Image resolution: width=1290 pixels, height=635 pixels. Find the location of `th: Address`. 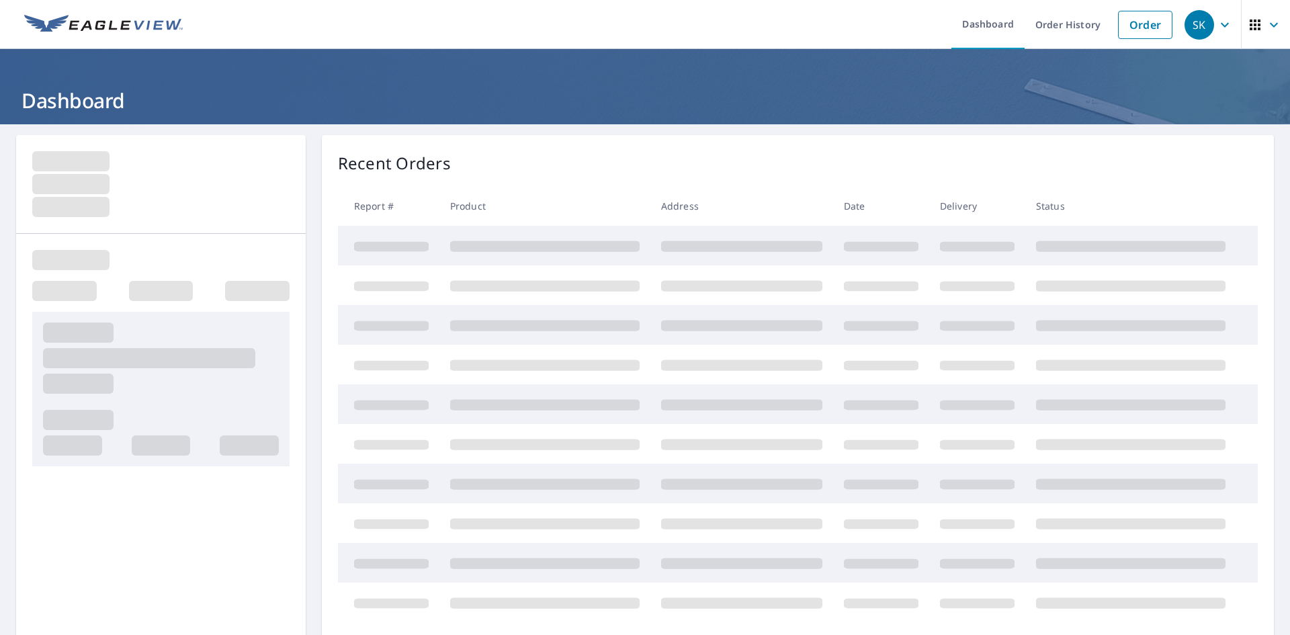

th: Address is located at coordinates (742, 206).